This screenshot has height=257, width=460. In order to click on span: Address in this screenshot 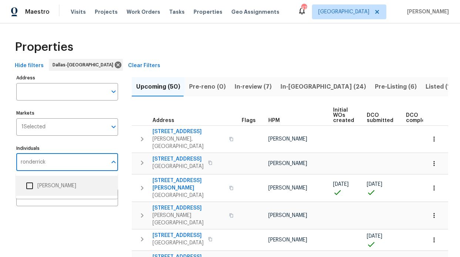, I will do `click(163, 120)`.